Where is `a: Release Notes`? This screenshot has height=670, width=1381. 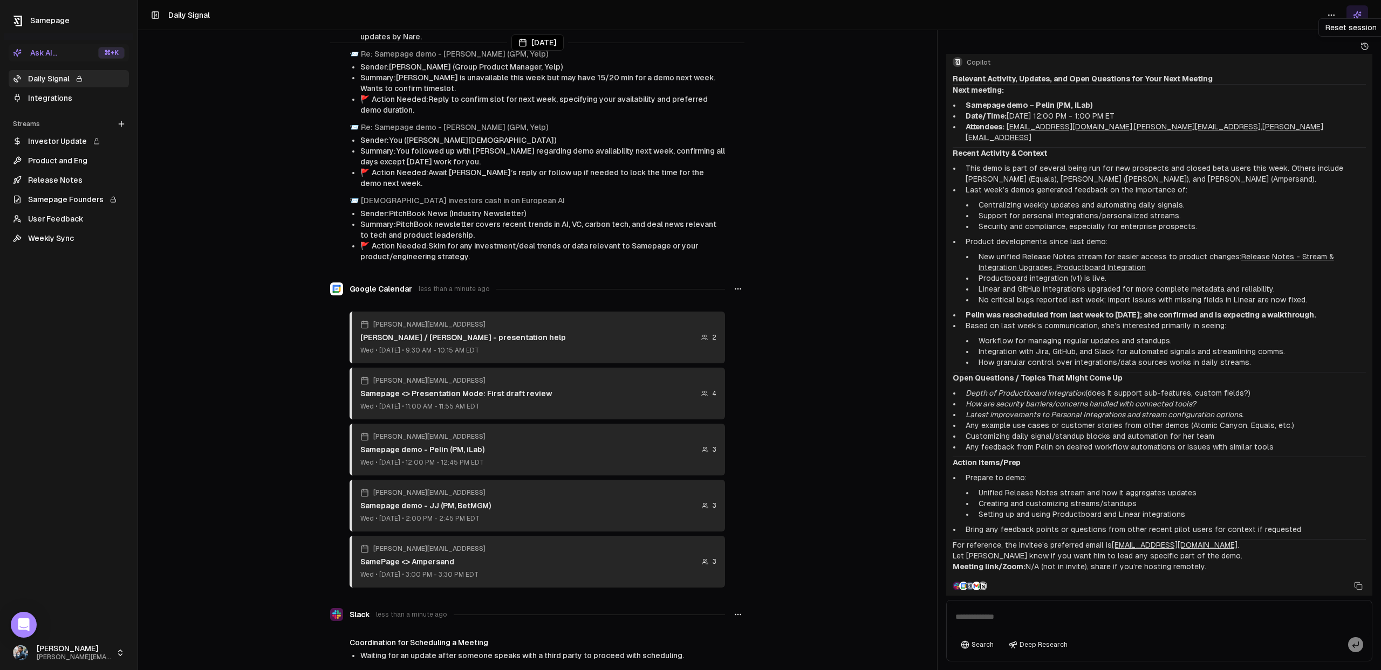
a: Release Notes is located at coordinates (68, 180).